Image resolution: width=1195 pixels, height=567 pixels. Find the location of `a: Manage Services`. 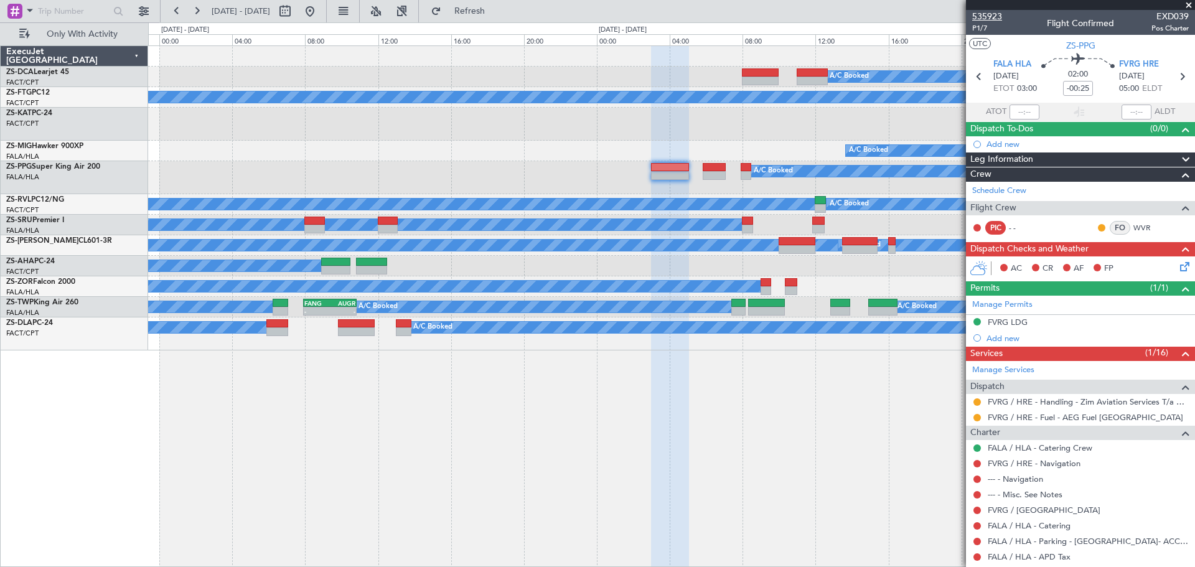

a: Manage Services is located at coordinates (1003, 370).